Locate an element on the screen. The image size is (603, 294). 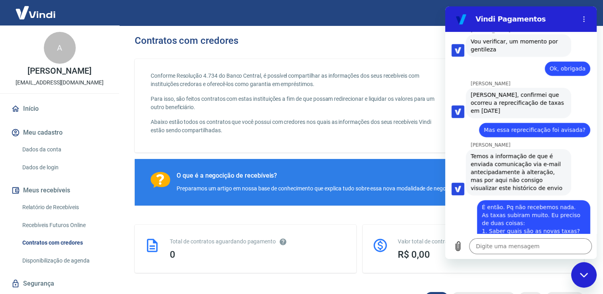
button: Meu cadastro is located at coordinates (59, 133).